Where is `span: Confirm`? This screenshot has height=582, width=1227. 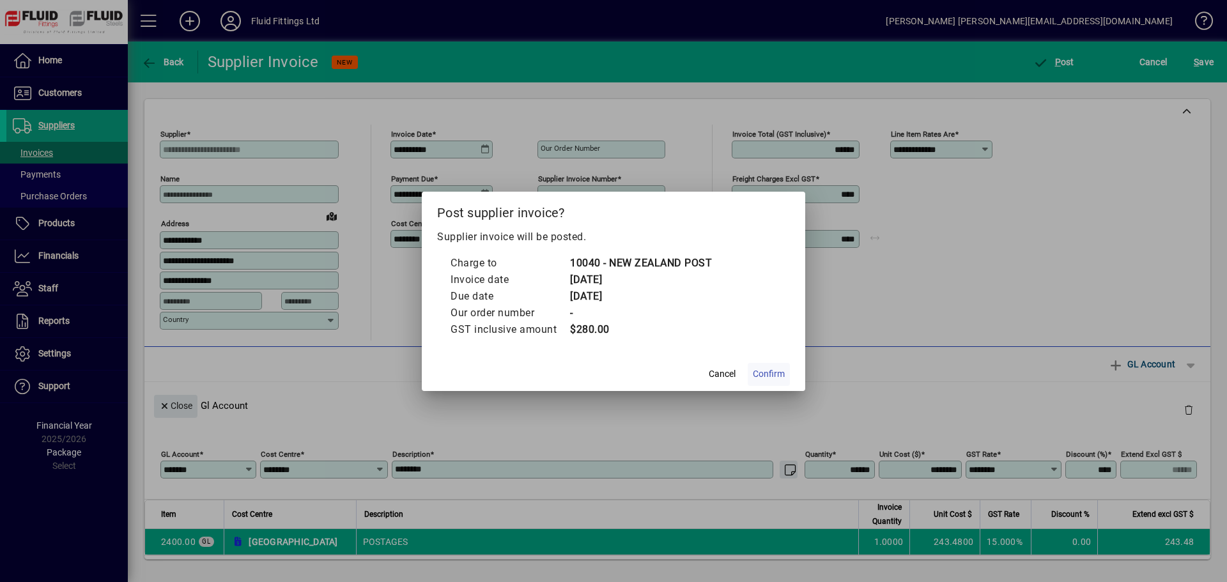 span: Confirm is located at coordinates (769, 374).